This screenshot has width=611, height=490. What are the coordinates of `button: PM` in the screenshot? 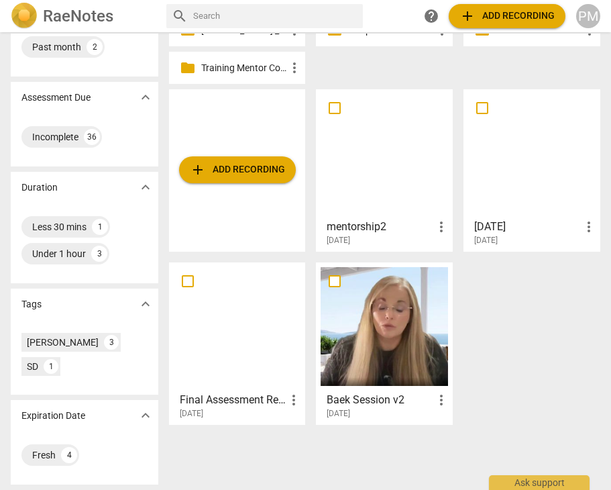 It's located at (589, 16).